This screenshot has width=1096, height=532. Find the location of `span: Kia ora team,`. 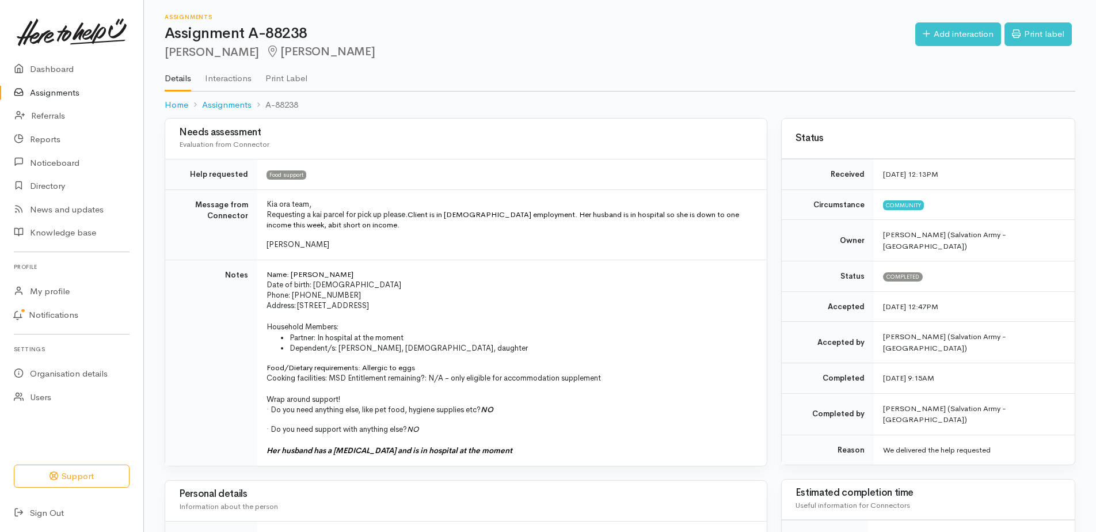

span: Kia ora team, is located at coordinates (289, 204).